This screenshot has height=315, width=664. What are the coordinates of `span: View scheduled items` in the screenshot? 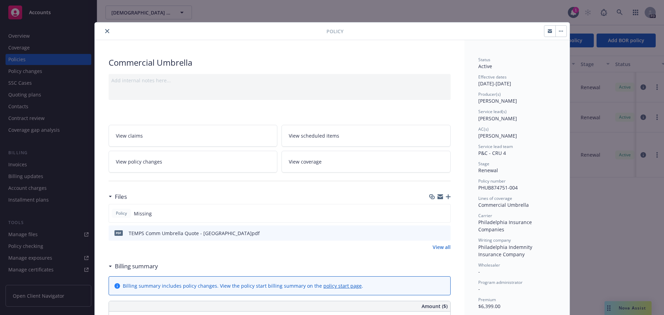 It's located at (314, 136).